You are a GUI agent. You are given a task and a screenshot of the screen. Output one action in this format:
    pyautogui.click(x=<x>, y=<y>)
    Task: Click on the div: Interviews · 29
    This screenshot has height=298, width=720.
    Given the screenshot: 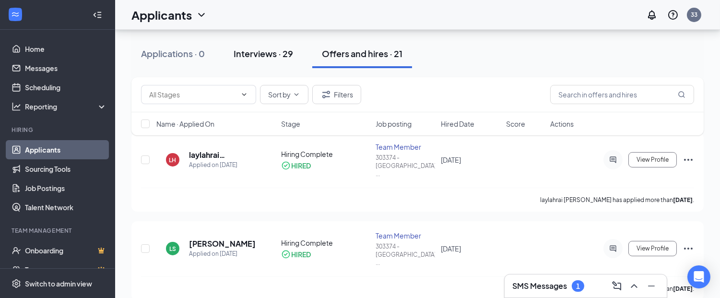 What is the action you would take?
    pyautogui.click(x=263, y=53)
    